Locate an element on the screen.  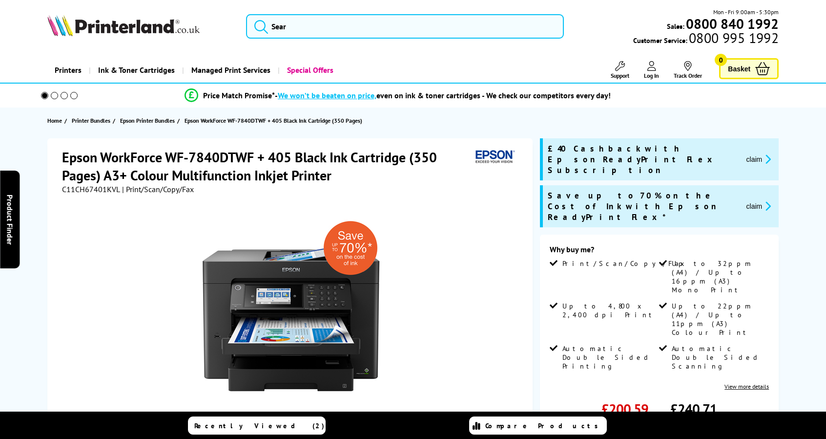
img: Epson is located at coordinates (494, 157).